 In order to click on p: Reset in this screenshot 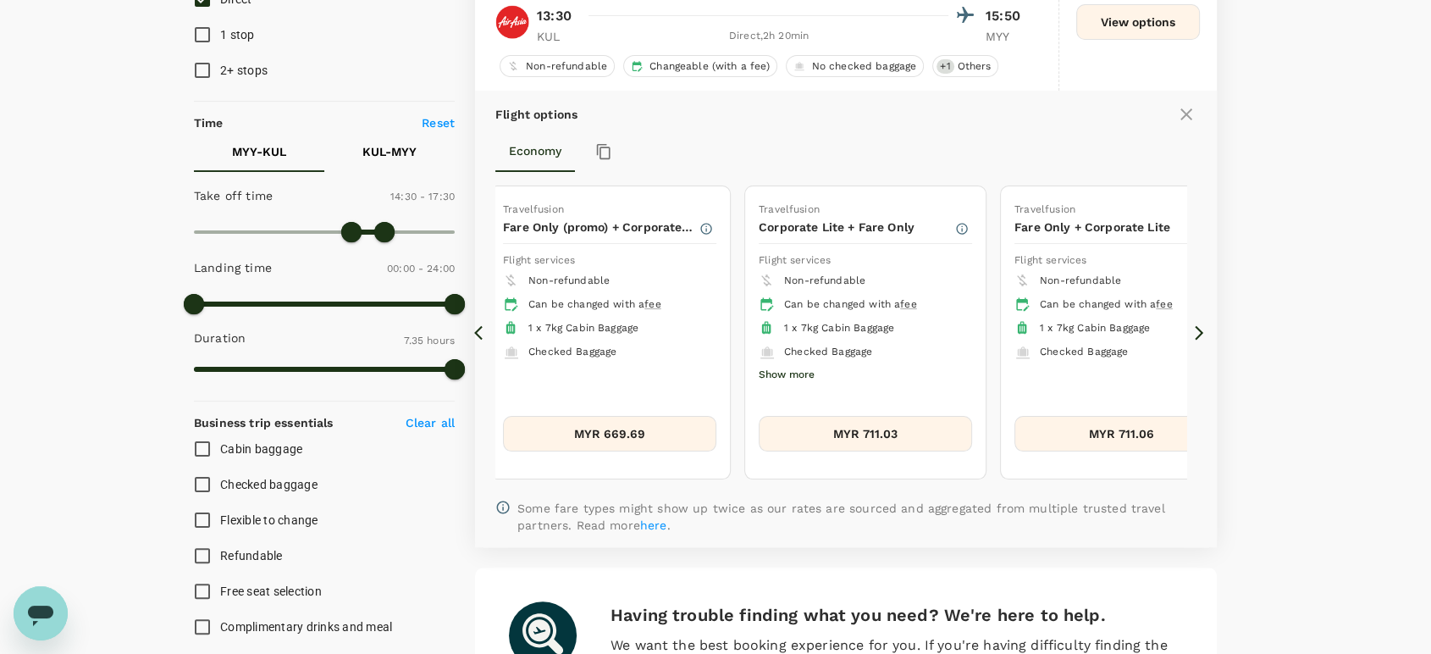, I will do `click(438, 123)`.